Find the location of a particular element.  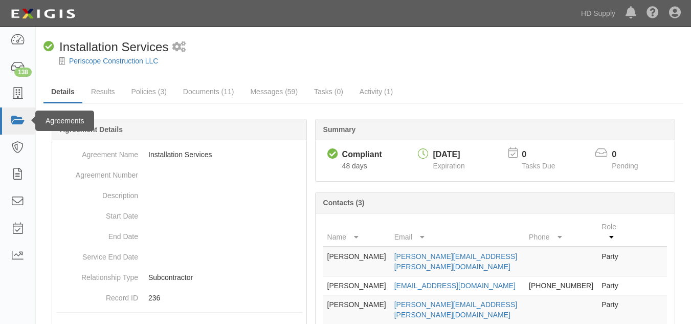

div: Agreements is located at coordinates (64, 121).